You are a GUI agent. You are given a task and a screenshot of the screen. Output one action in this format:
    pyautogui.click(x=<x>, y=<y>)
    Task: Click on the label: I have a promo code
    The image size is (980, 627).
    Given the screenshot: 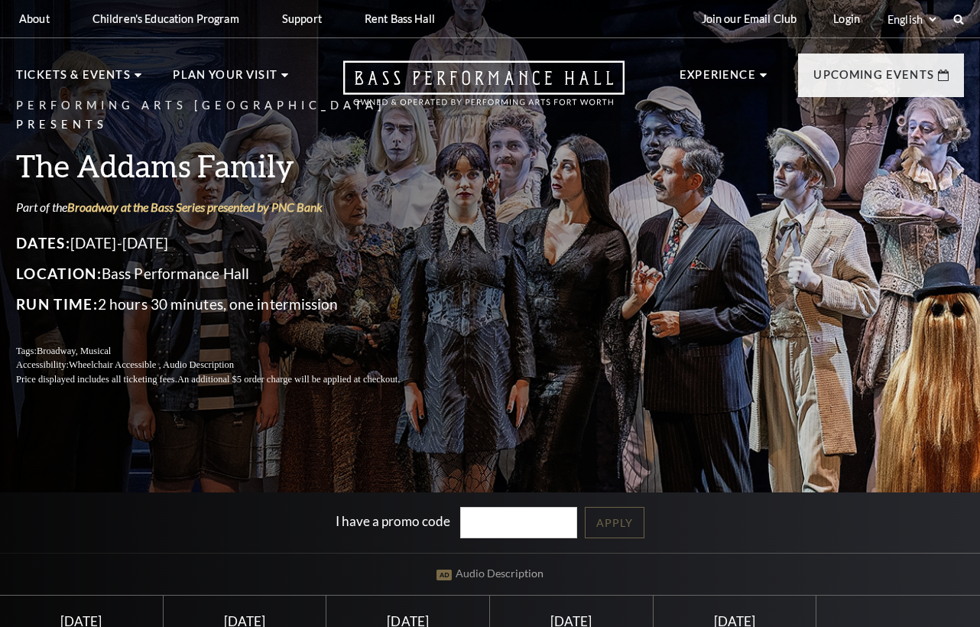 What is the action you would take?
    pyautogui.click(x=393, y=520)
    